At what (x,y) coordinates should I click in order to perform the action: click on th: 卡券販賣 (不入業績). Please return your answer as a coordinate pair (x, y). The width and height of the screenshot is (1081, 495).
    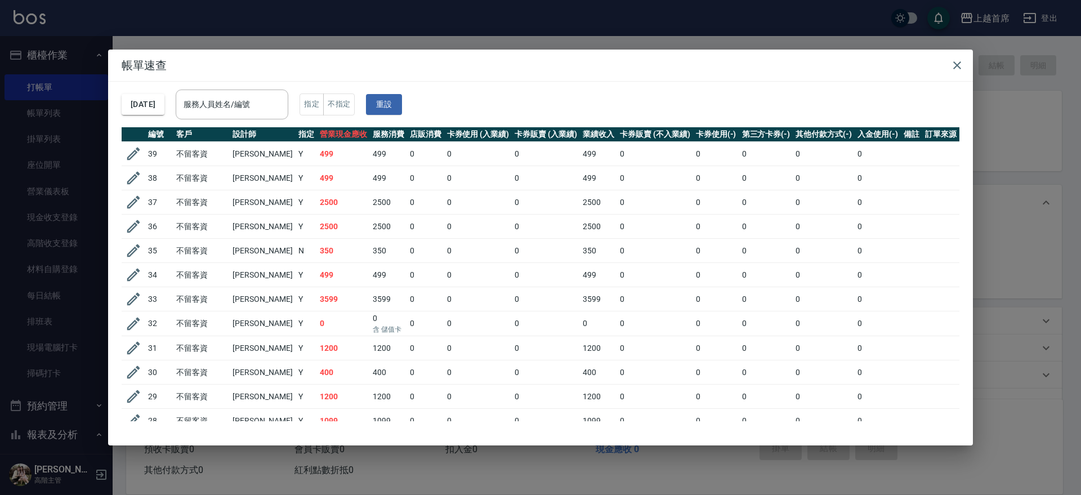
    Looking at the image, I should click on (655, 135).